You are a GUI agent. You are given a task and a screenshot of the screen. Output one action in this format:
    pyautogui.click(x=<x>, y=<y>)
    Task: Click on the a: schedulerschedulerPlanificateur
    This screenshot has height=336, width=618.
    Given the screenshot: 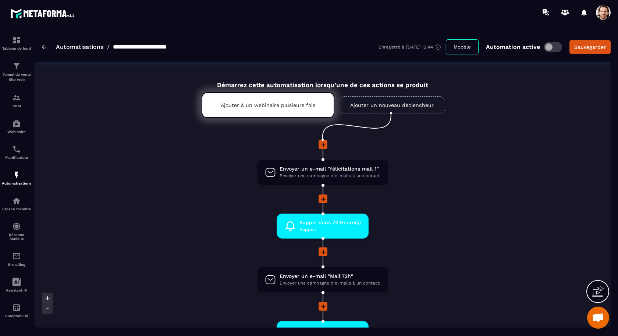 What is the action you would take?
    pyautogui.click(x=17, y=152)
    